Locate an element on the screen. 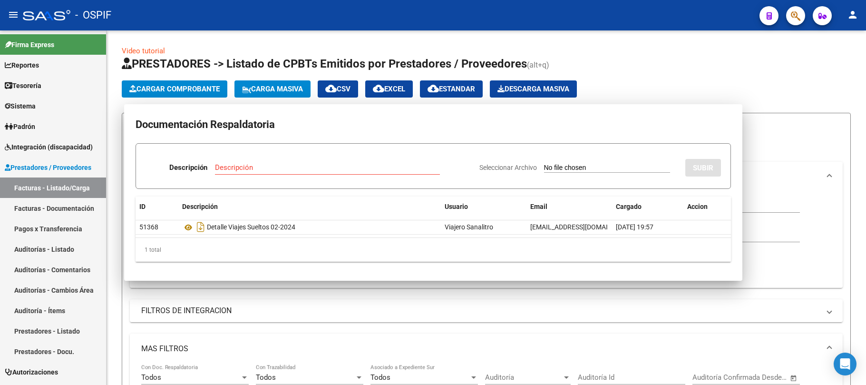 This screenshot has height=385, width=866. datatable-header-cell: Cargado is located at coordinates (648, 207).